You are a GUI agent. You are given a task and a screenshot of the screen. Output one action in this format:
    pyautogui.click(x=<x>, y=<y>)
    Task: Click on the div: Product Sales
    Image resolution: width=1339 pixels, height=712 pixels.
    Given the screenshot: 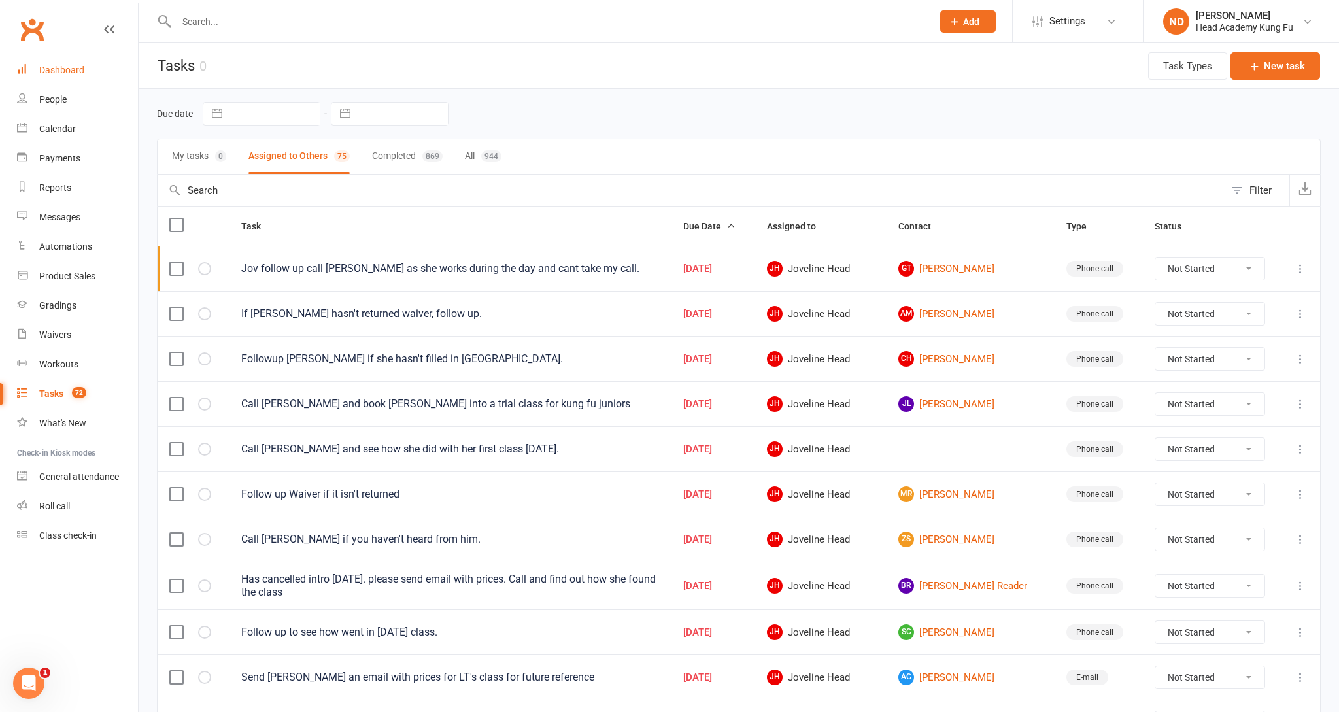 What is the action you would take?
    pyautogui.click(x=67, y=276)
    